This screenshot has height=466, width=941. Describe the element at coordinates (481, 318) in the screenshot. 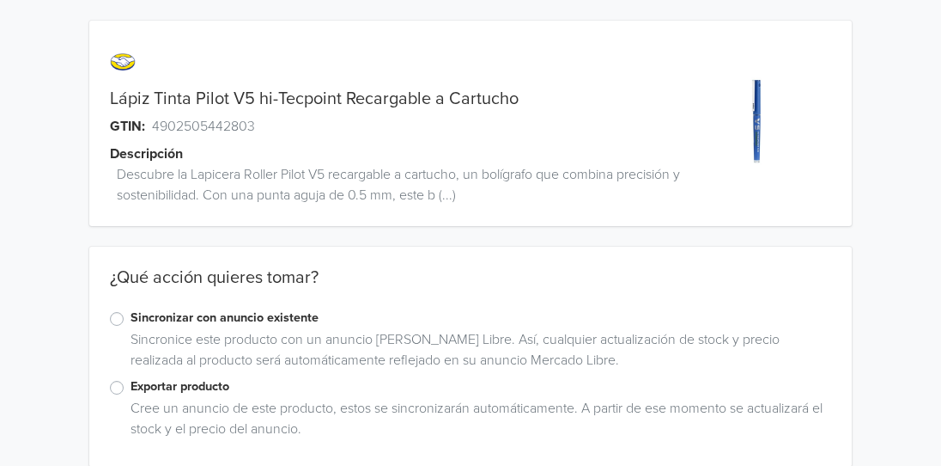

I see `label: Sincronizar con anuncio existente` at that location.